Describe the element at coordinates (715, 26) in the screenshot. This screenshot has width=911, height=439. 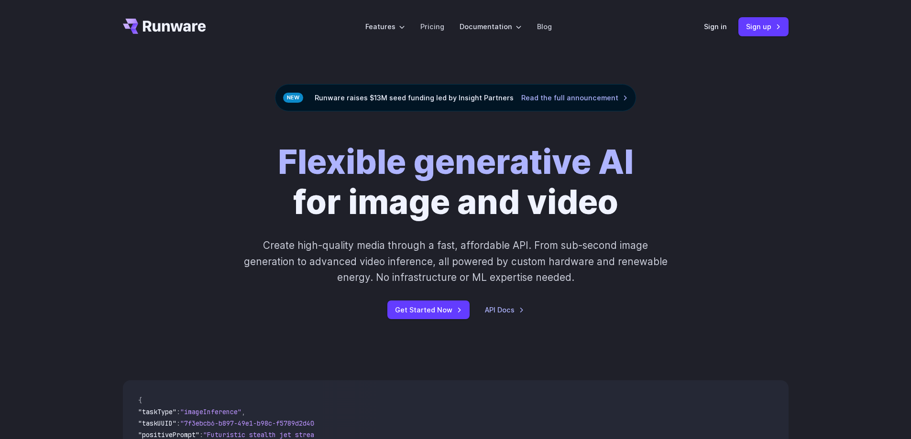
I see `a: Sign in` at that location.